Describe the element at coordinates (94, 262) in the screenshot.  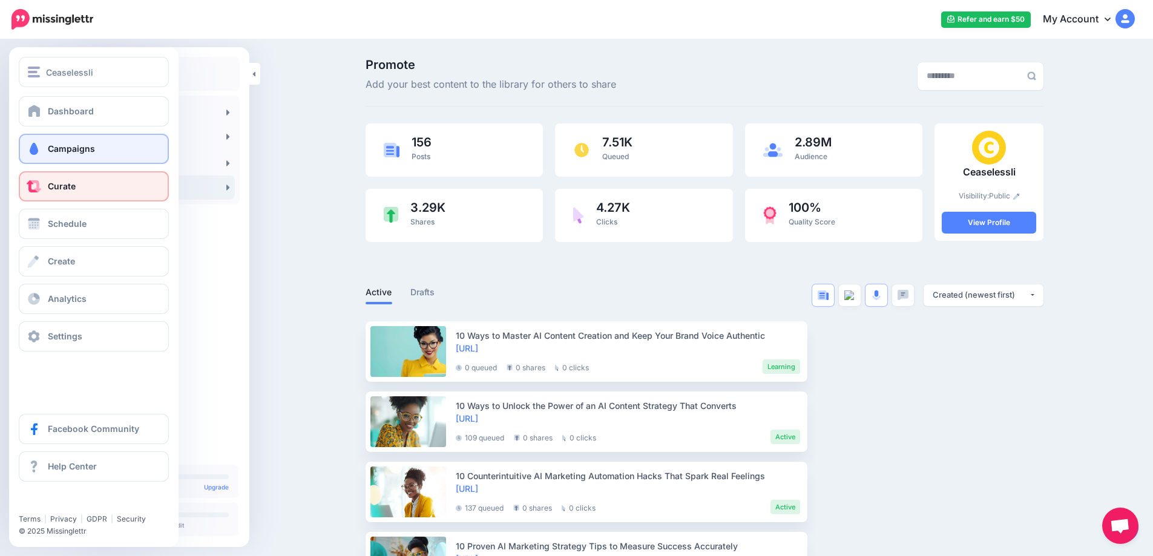
I see `a: Create` at that location.